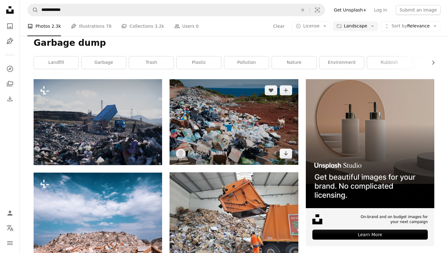 This screenshot has width=448, height=253. I want to click on a: Log in, so click(381, 10).